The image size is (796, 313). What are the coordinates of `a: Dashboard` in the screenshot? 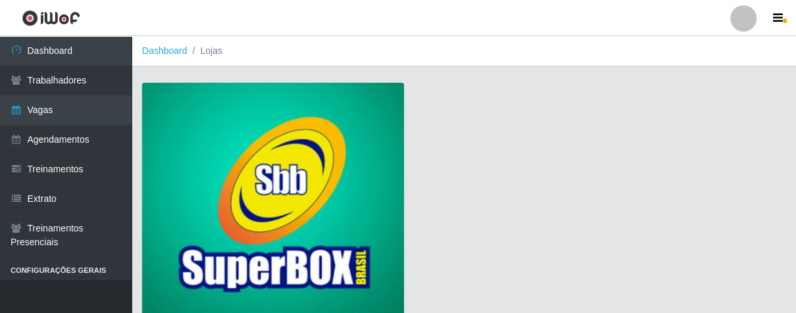 It's located at (164, 51).